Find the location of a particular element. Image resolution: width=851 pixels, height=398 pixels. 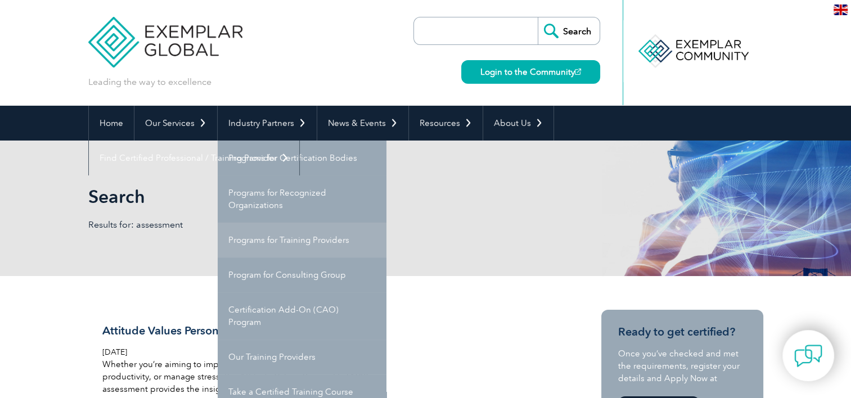

a: Login to the Community is located at coordinates (530, 72).